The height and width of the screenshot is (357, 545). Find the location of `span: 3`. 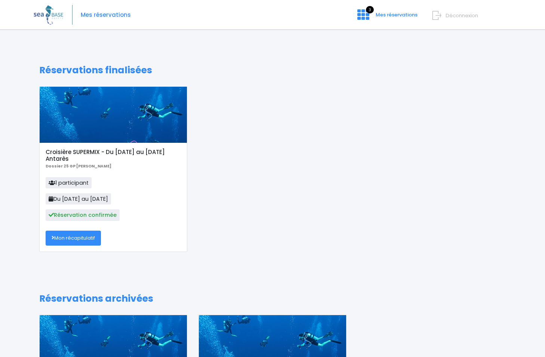

span: 3 is located at coordinates (370, 10).